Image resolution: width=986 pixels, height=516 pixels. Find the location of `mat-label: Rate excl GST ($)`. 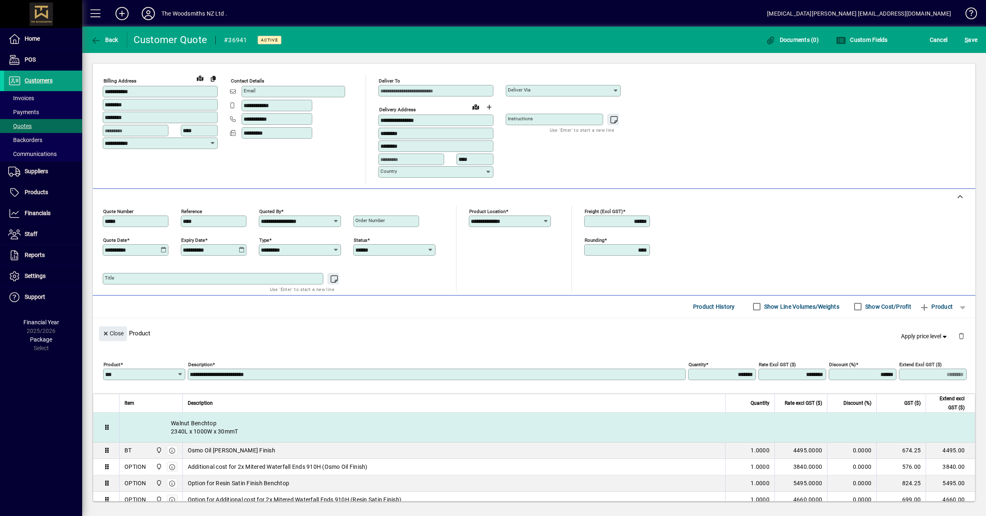

mat-label: Rate excl GST ($) is located at coordinates (777, 364).